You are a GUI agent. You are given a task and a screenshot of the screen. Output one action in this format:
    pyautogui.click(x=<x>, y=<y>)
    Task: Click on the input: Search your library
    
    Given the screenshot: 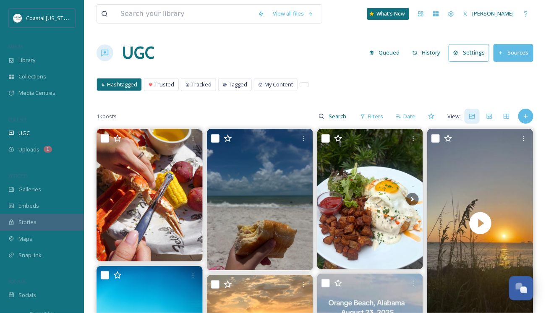 What is the action you would take?
    pyautogui.click(x=185, y=14)
    